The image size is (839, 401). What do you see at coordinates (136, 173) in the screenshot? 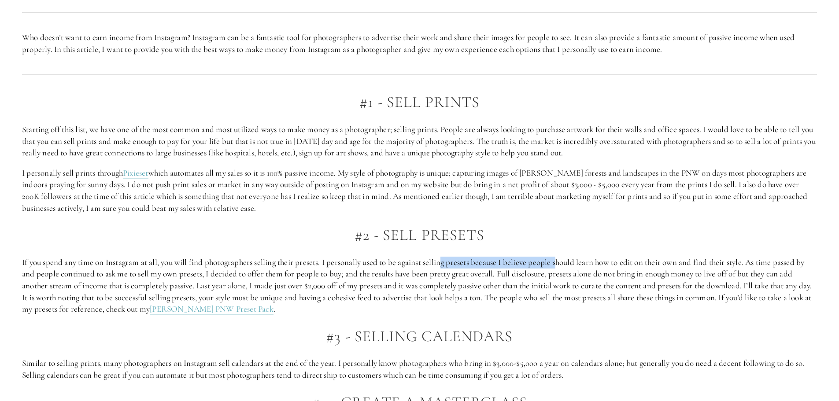
I see `a: Pixieset` at bounding box center [136, 173].